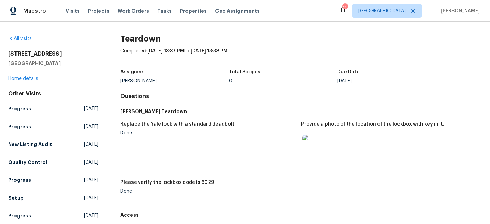 The height and width of the screenshot is (224, 490). Describe the element at coordinates (344, 8) in the screenshot. I see `div: 11` at that location.